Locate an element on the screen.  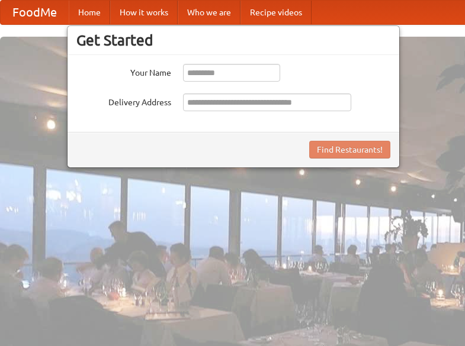
label: Your Name is located at coordinates (124, 71).